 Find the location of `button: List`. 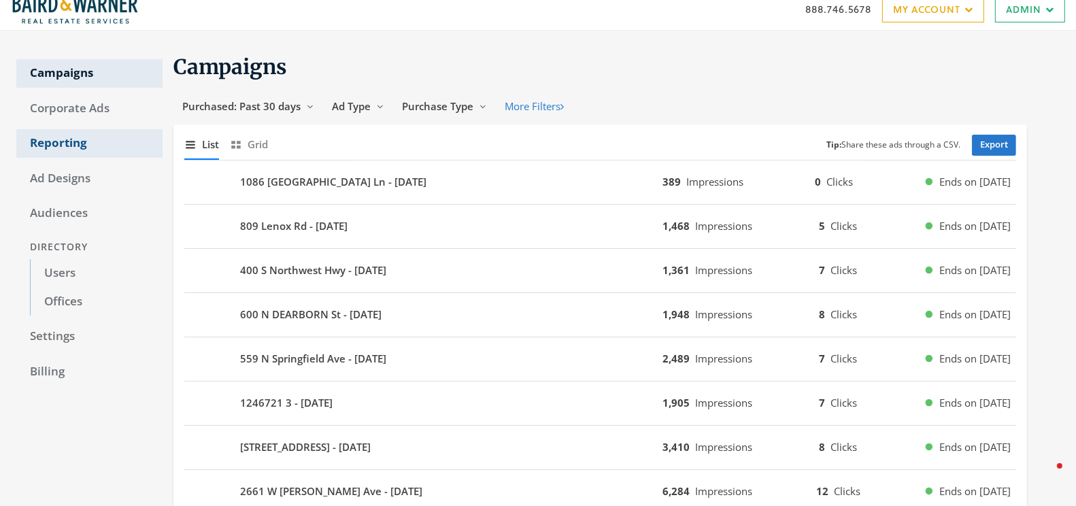

button: List is located at coordinates (201, 144).